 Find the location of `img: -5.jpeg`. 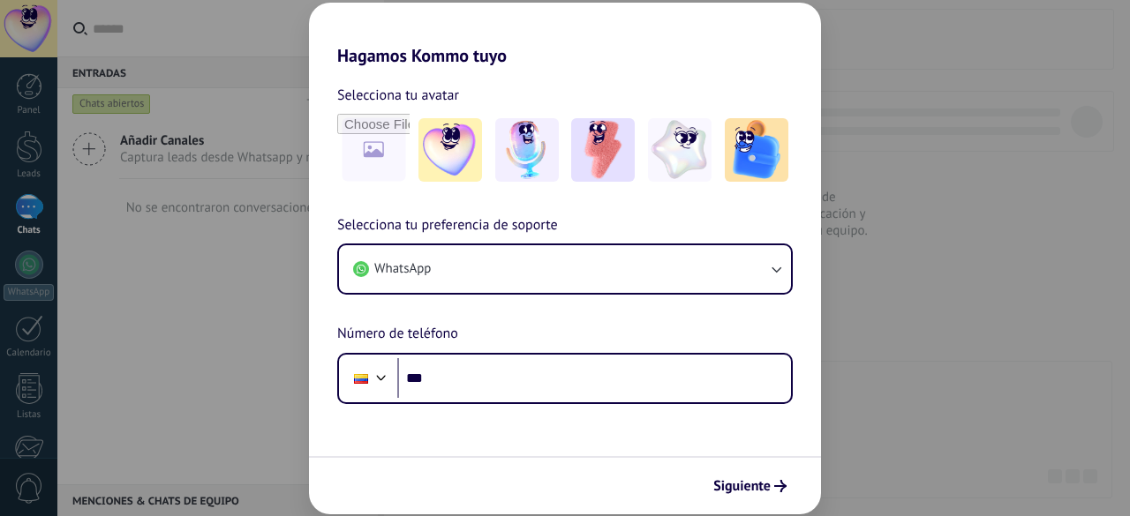

img: -5.jpeg is located at coordinates (757, 150).